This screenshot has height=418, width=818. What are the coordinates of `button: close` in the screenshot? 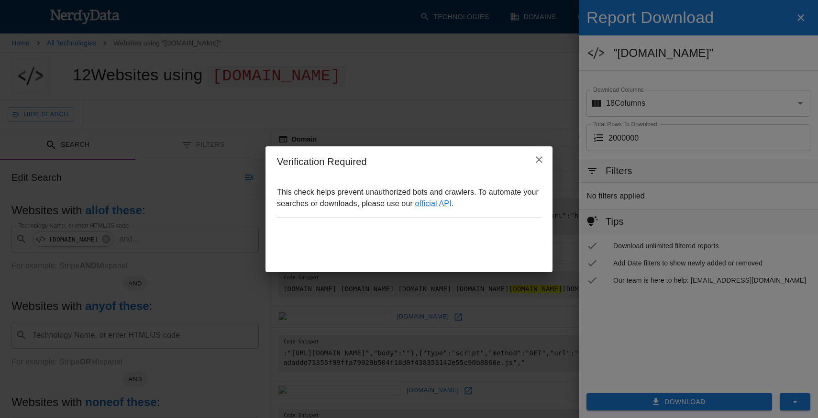 It's located at (539, 160).